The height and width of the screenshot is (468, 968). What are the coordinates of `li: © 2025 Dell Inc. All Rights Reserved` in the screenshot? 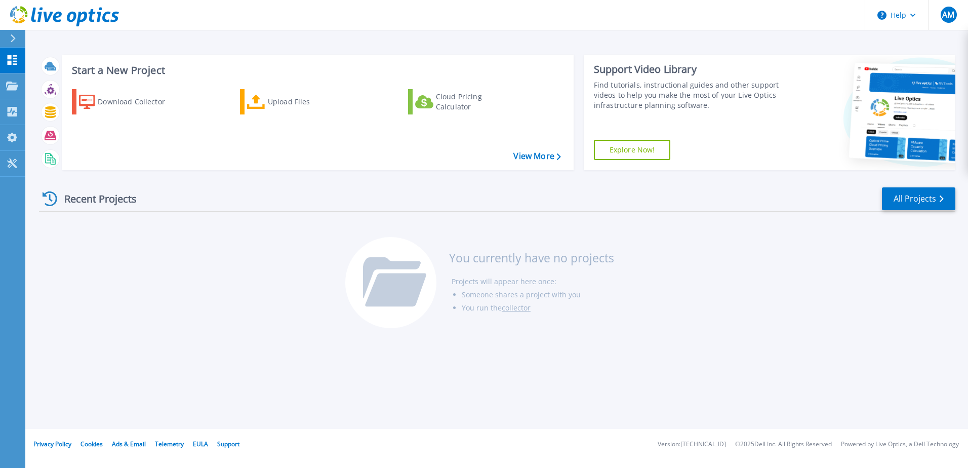 It's located at (783, 444).